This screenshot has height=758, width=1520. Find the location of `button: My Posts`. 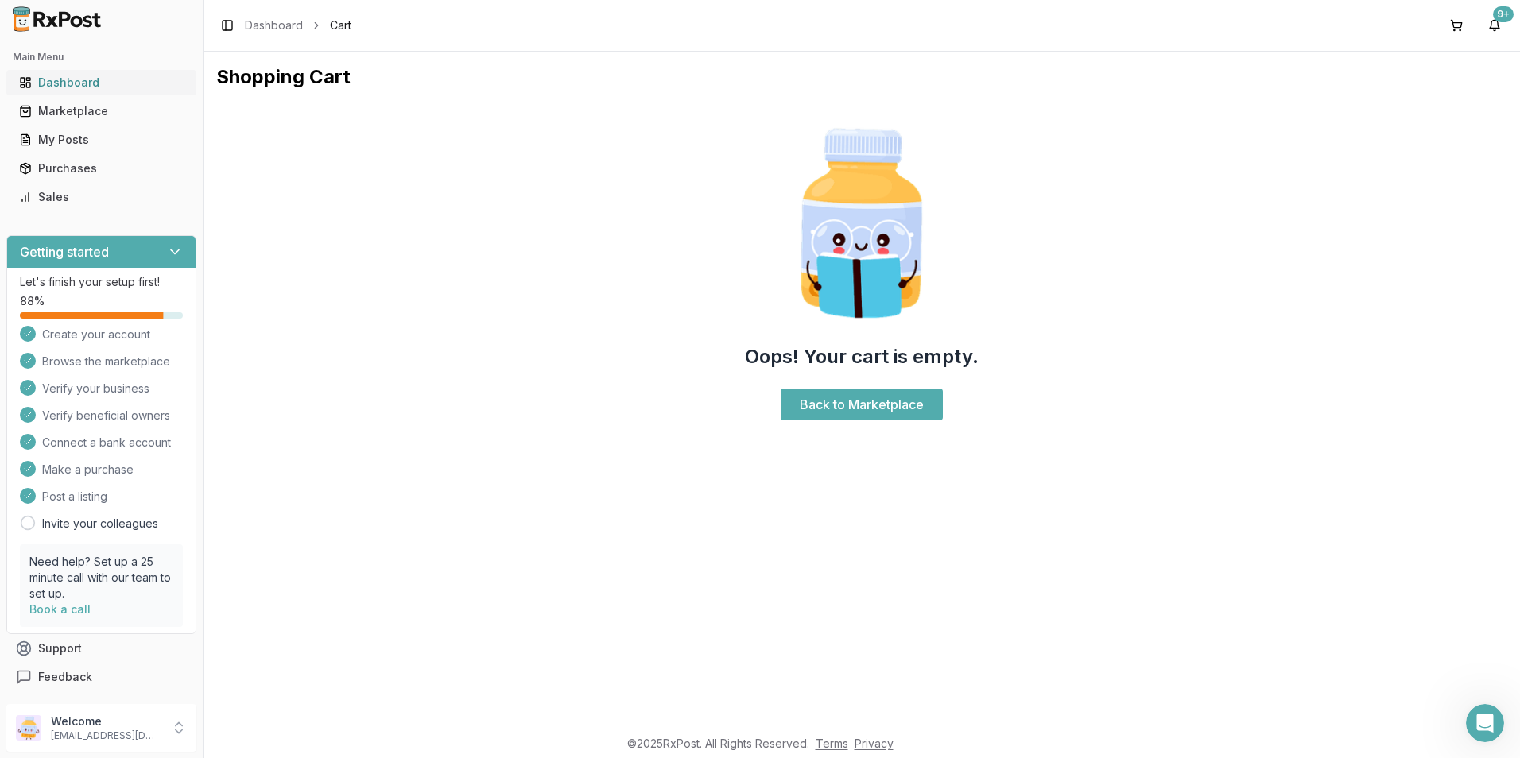

button: My Posts is located at coordinates (101, 140).